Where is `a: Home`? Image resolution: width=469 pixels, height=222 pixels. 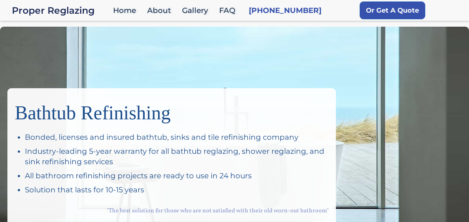 a: Home is located at coordinates (126, 10).